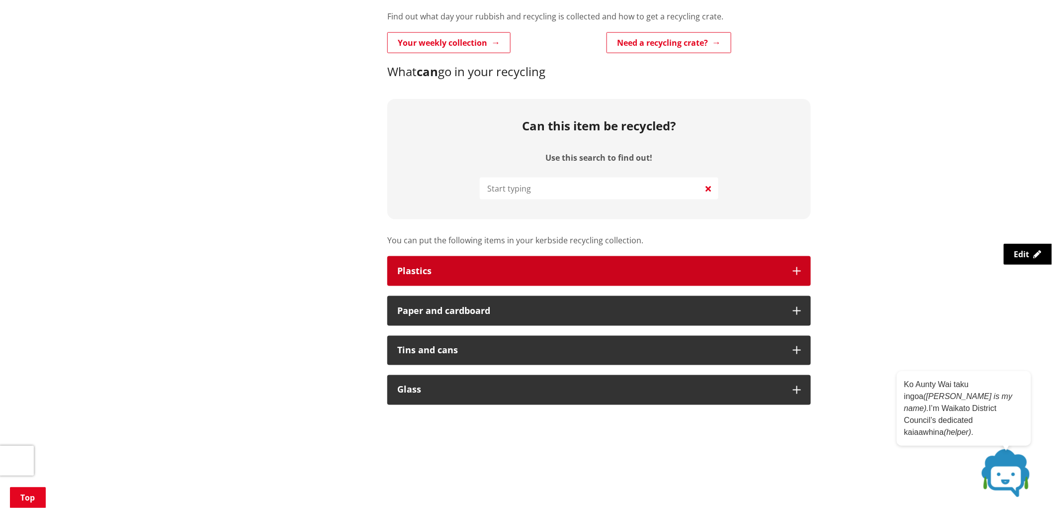 The width and height of the screenshot is (1052, 508). What do you see at coordinates (1028, 254) in the screenshot?
I see `a: Edit` at bounding box center [1028, 254].